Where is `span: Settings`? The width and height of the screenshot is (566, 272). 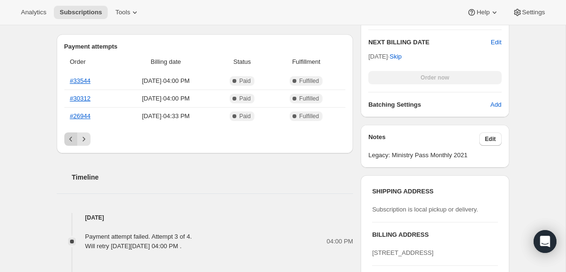
span: Settings is located at coordinates (533, 12).